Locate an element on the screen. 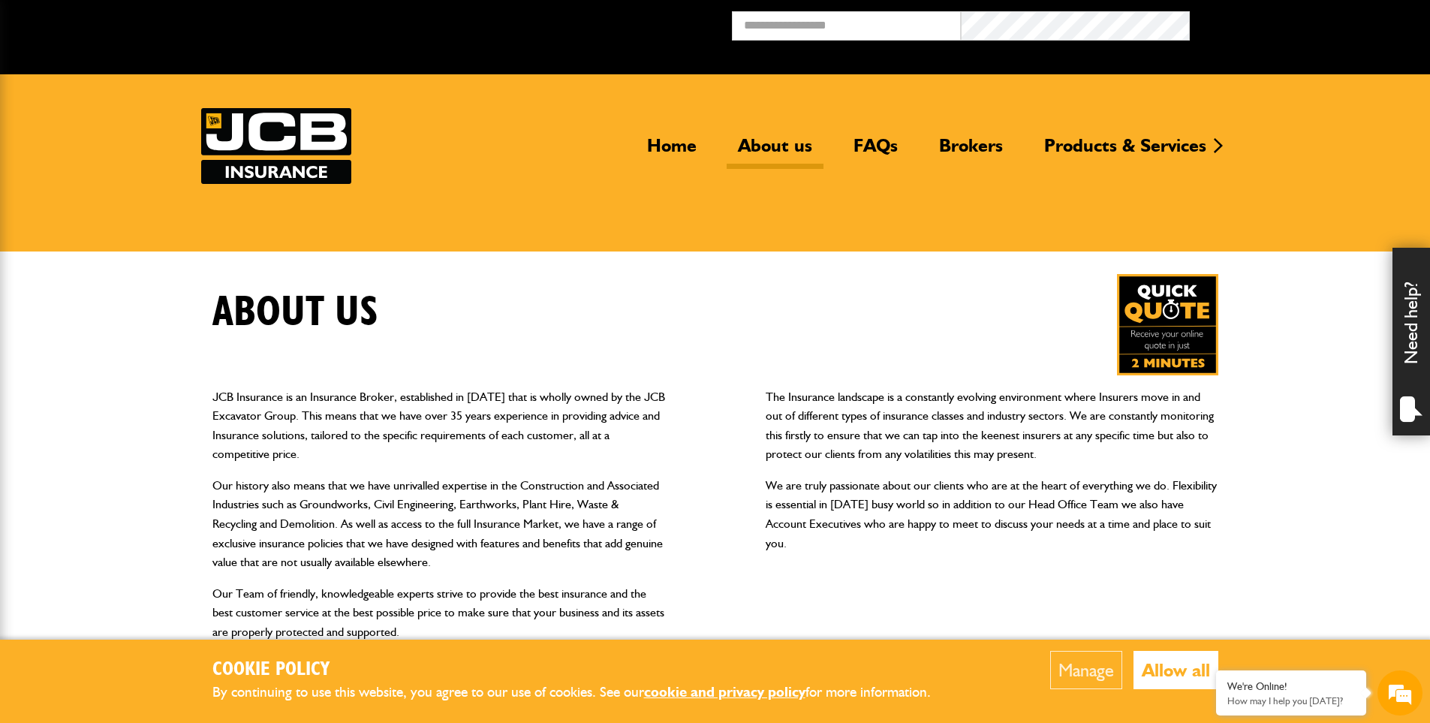 The height and width of the screenshot is (723, 1430). a: About us is located at coordinates (775, 152).